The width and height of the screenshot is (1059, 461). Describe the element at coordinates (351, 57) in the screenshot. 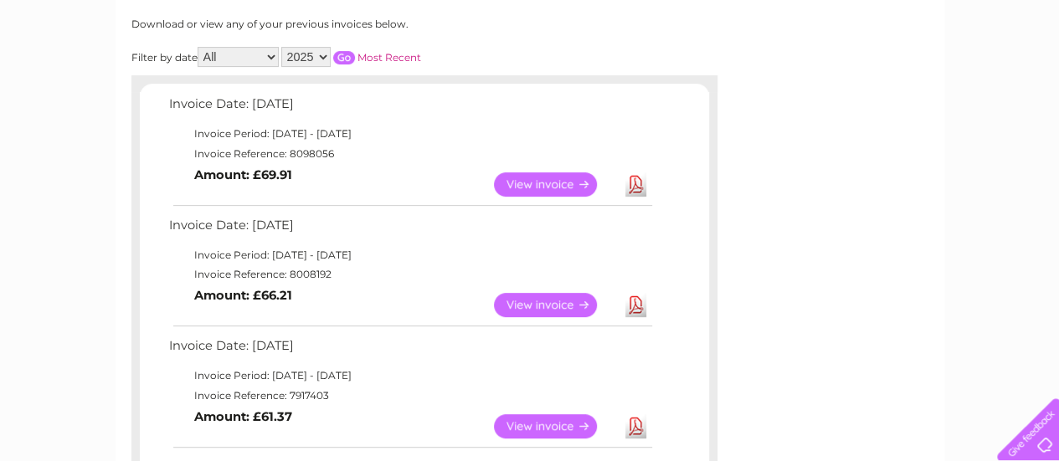

I see `div: Filter by date` at that location.